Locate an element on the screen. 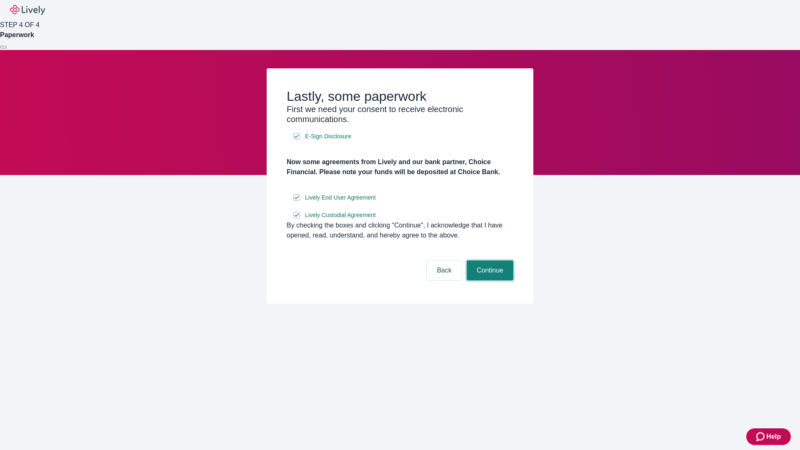 Image resolution: width=800 pixels, height=450 pixels. span: E-Sign Disclosure is located at coordinates (328, 136).